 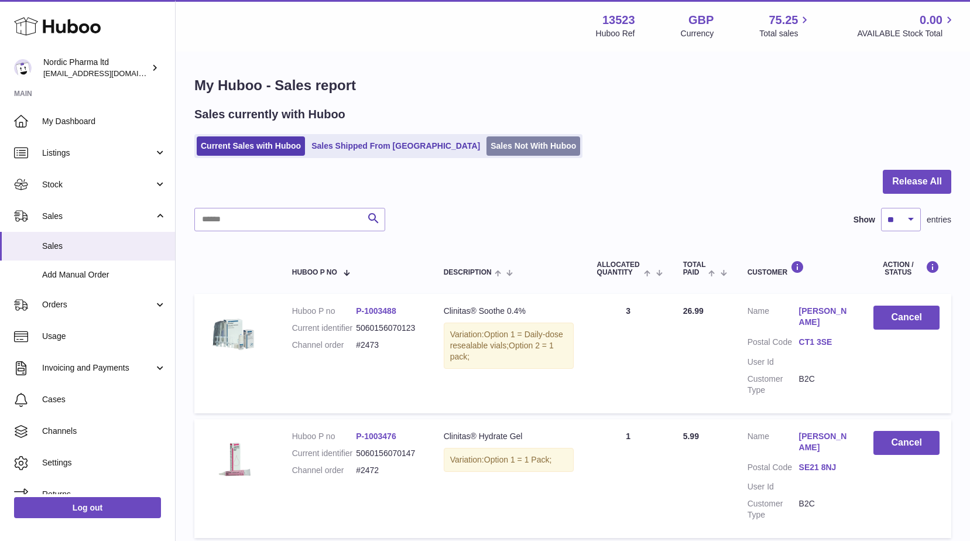 I want to click on a: Current Sales with Huboo, so click(x=251, y=146).